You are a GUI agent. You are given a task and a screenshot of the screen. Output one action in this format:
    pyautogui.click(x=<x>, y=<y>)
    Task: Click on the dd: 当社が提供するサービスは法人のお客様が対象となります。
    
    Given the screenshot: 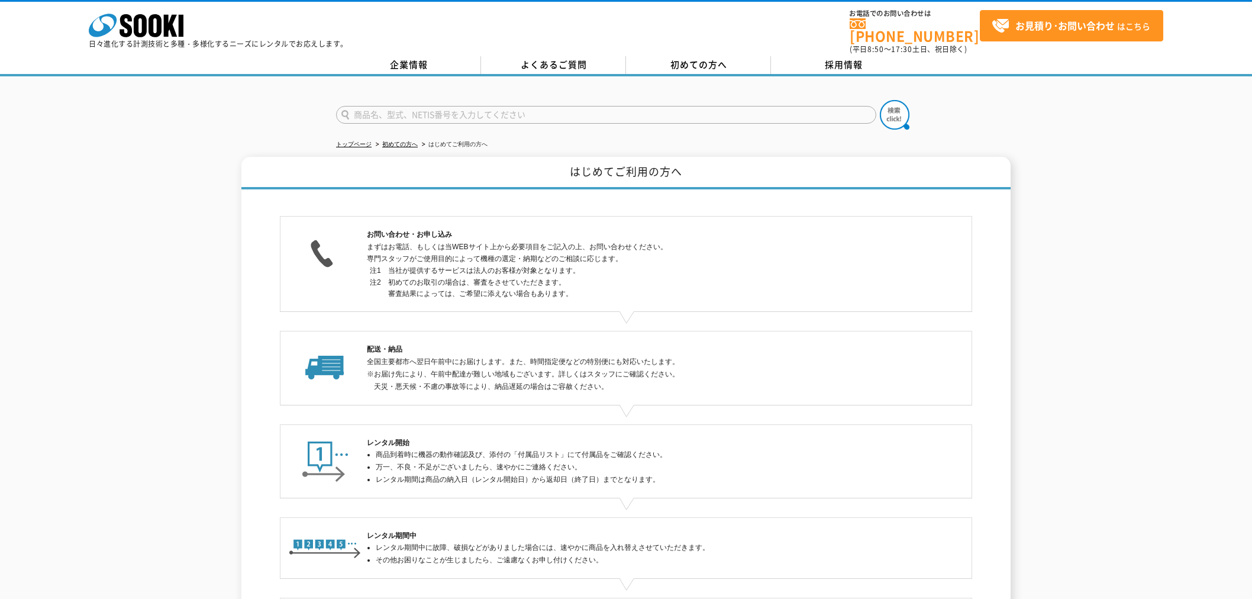 What is the action you would take?
    pyautogui.click(x=637, y=270)
    